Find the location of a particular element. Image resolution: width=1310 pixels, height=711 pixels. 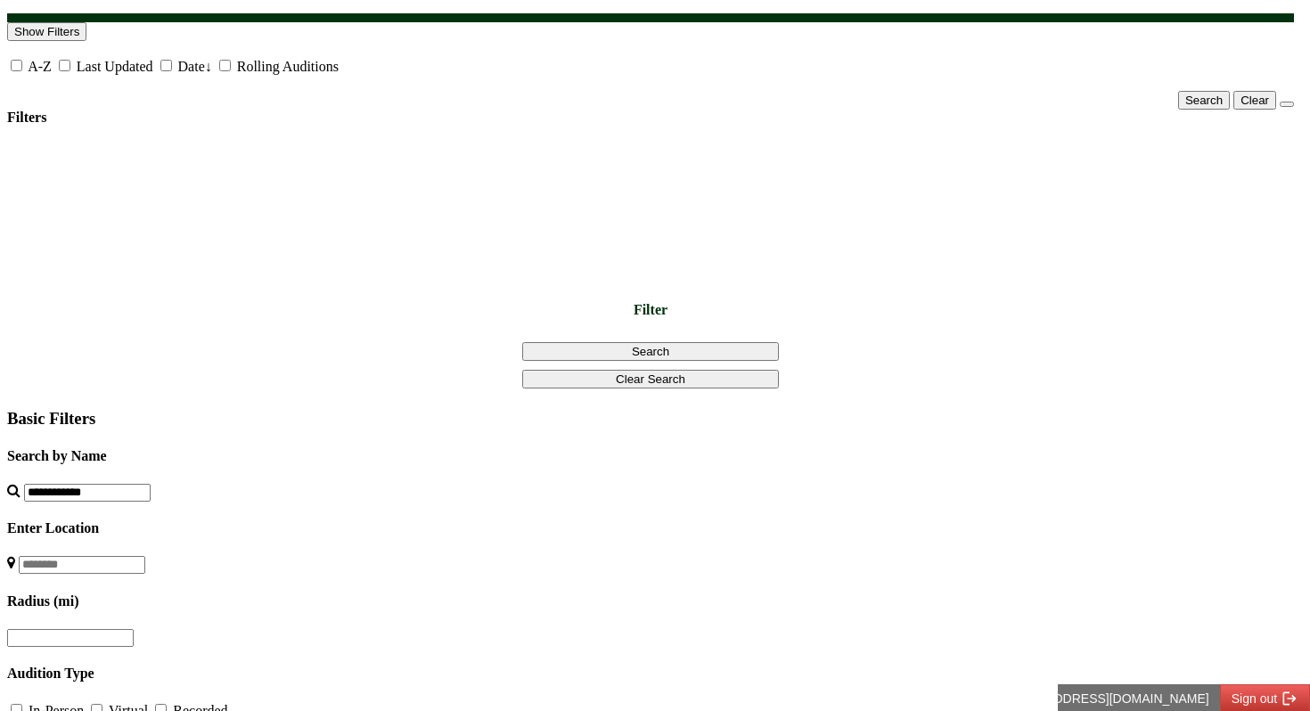

label: A-Z is located at coordinates (39, 66).